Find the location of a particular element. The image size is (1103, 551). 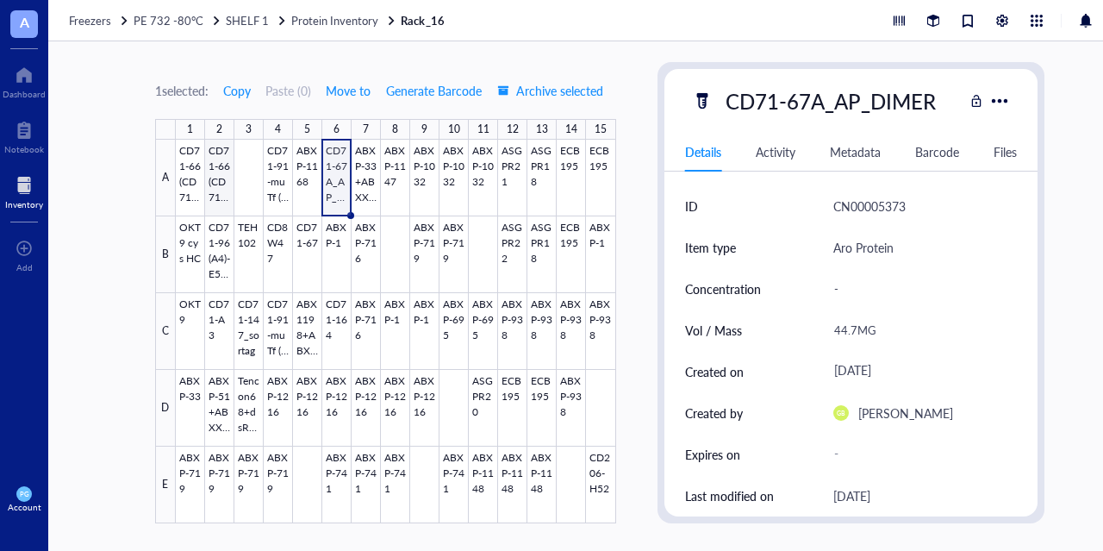

div: B is located at coordinates (166, 254).